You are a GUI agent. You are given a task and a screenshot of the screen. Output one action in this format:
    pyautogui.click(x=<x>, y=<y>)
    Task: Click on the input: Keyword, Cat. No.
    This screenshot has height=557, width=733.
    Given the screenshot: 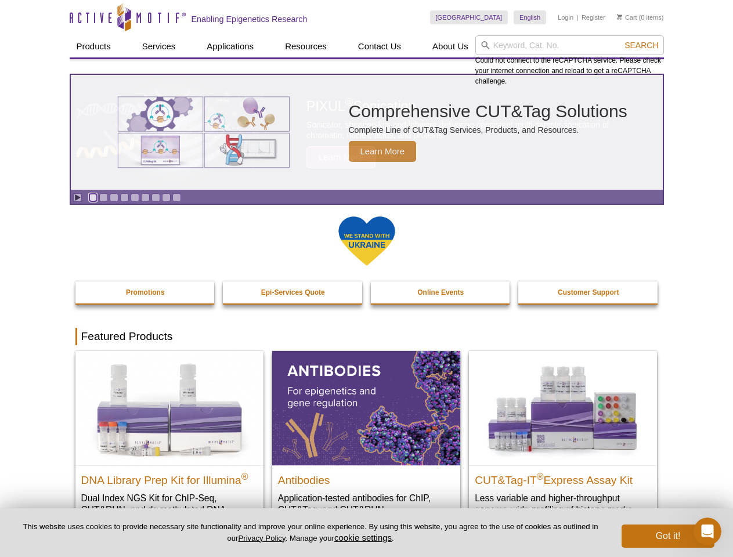 What is the action you would take?
    pyautogui.click(x=570, y=45)
    